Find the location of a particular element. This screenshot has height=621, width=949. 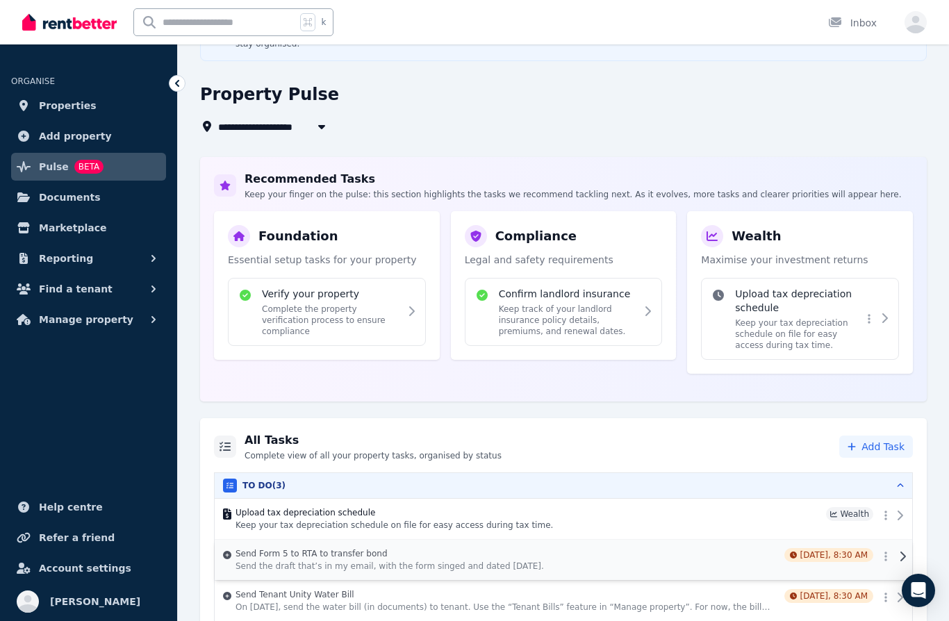

h3: Wealth is located at coordinates (756, 236).